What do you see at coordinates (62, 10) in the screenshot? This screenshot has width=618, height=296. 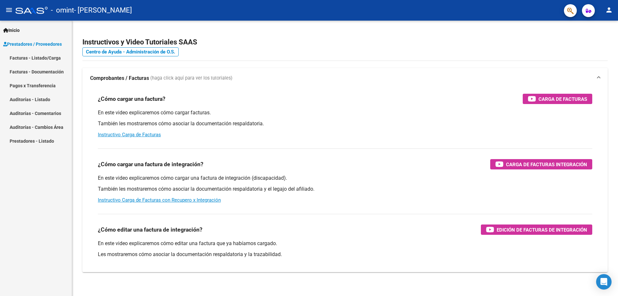 I see `span: - omint` at bounding box center [62, 10].